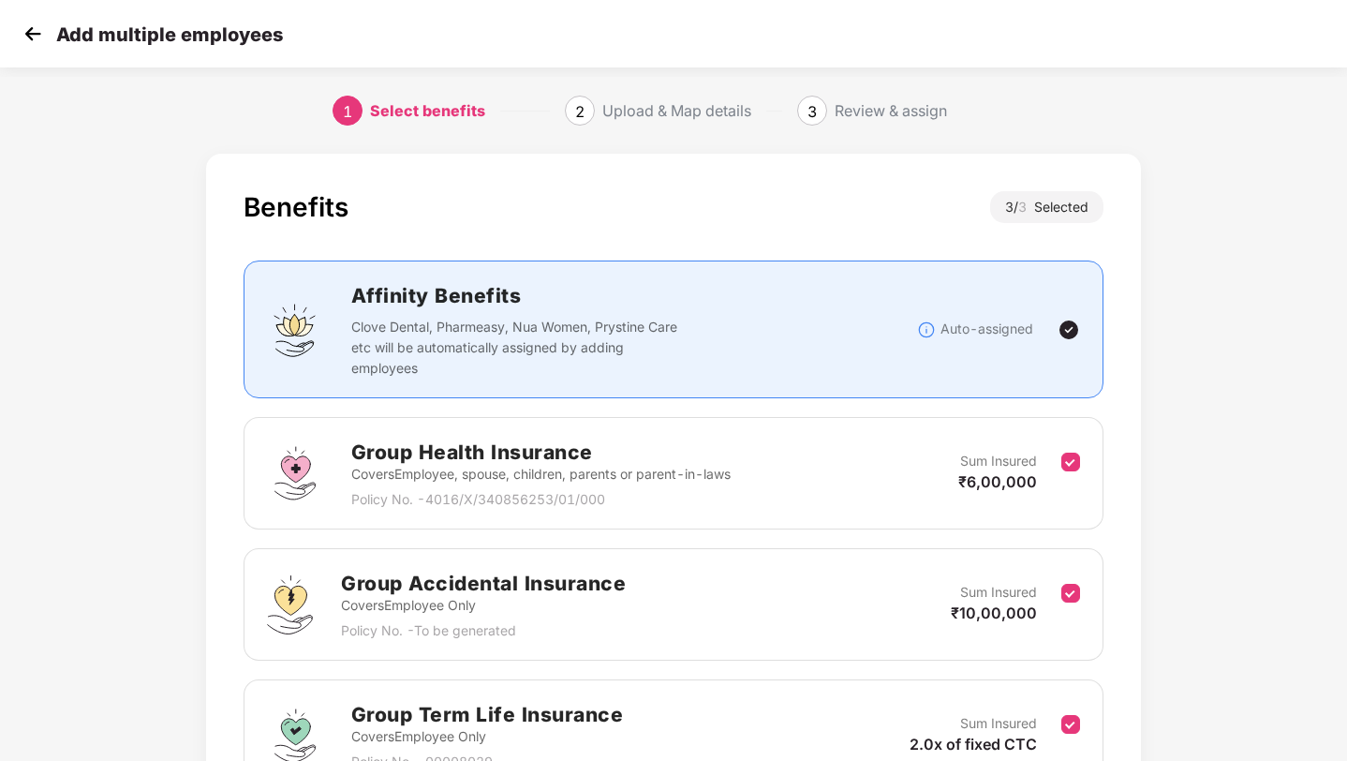  Describe the element at coordinates (33, 34) in the screenshot. I see `img: svg+xml;base64,PHN2ZyB4bWxucz0iaHR0cDovL3d3dy53My5vcmcvMjAwMC9zdmciIHdpZHRoPSIzMCIgaGVpZ2h0PSIzMC...` at that location.